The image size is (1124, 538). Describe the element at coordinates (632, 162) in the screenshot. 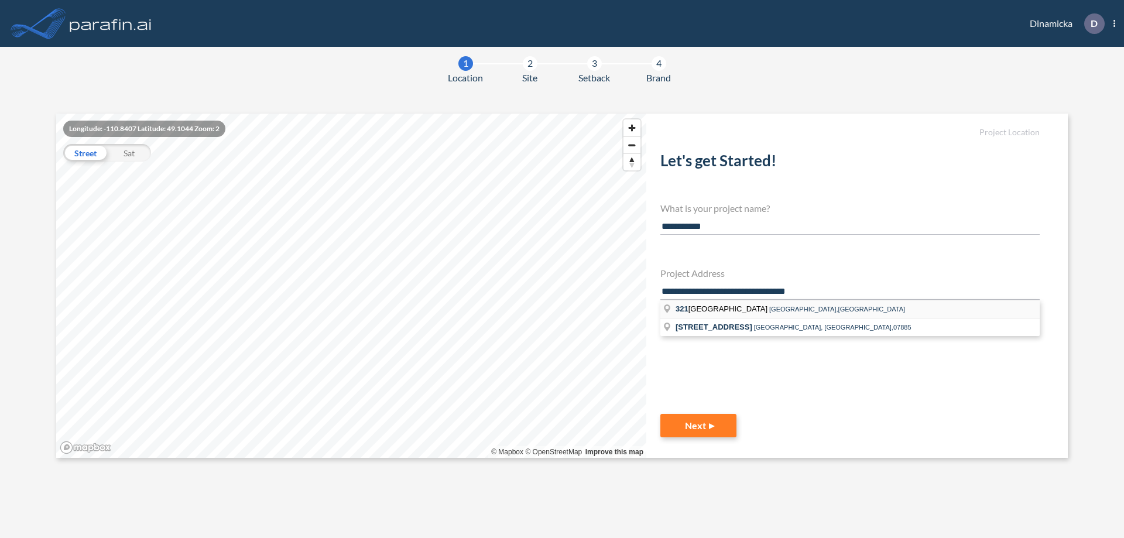

I see `span: Reset bearing to north` at that location.